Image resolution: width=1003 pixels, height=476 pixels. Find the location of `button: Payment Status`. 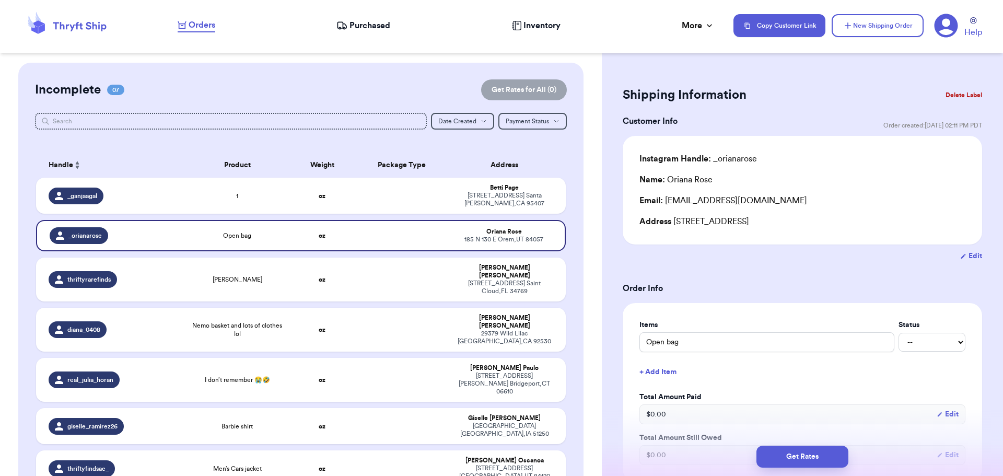

button: Payment Status is located at coordinates (532, 121).